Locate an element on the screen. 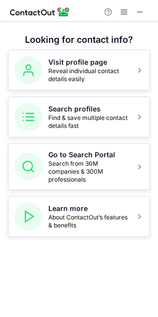  button: Go to Search PortalSearch from 30M companies & 300M professionals is located at coordinates (79, 167).